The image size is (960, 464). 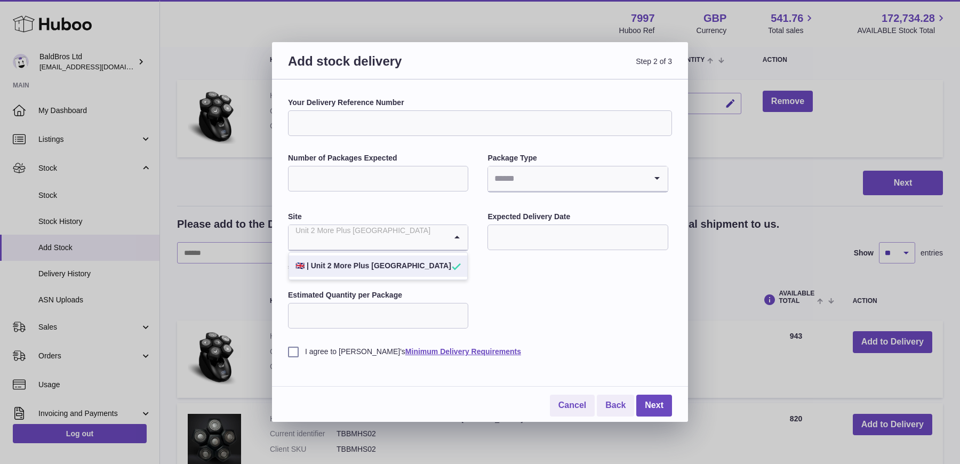 I want to click on label: Package Type, so click(x=578, y=158).